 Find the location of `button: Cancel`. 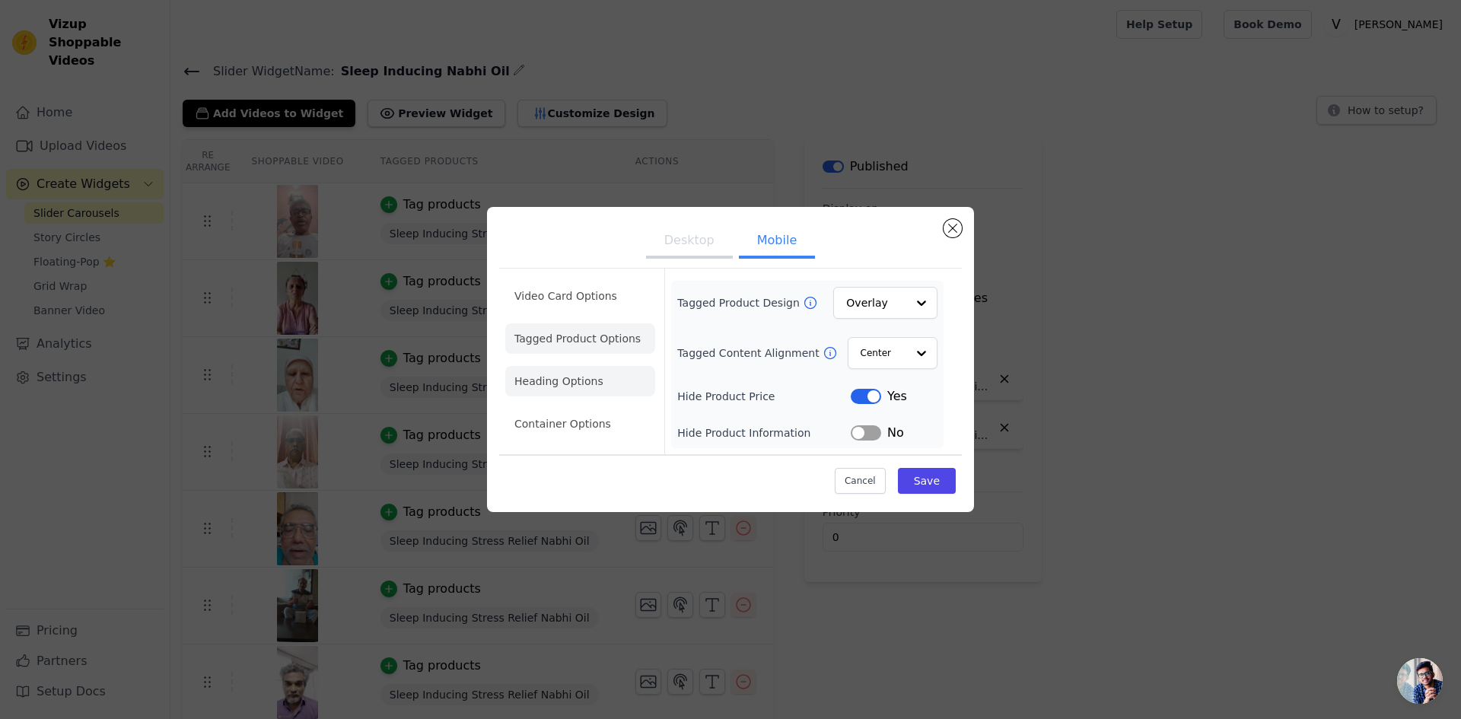

button: Cancel is located at coordinates (860, 481).